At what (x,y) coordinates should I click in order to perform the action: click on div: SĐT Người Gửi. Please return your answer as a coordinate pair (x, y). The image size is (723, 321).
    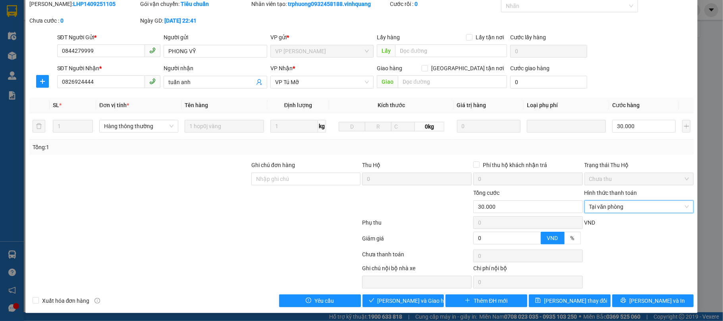
    Looking at the image, I should click on (109, 37).